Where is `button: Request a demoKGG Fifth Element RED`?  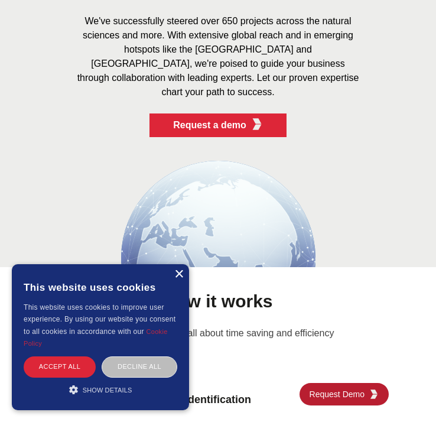
button: Request a demoKGG Fifth Element RED is located at coordinates (218, 125).